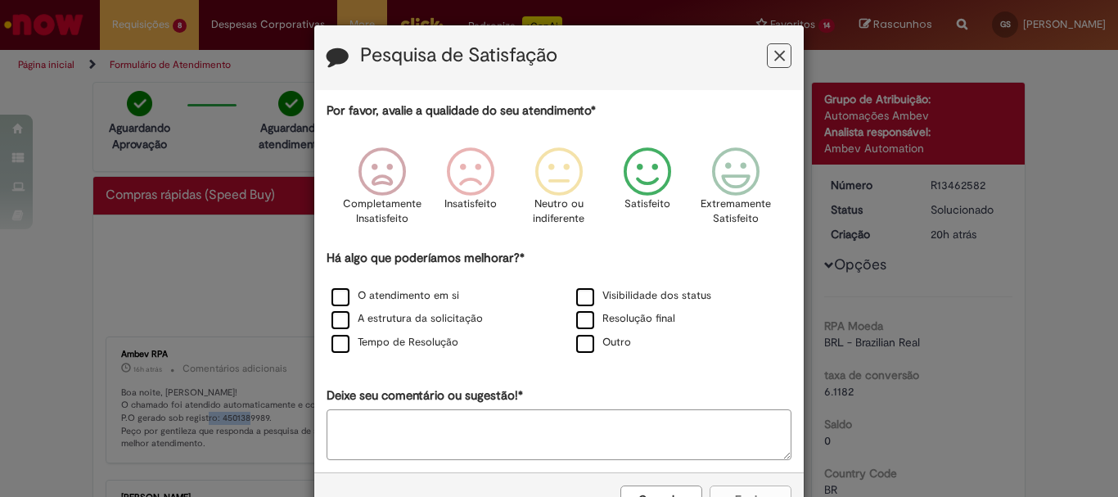 The image size is (1118, 497). I want to click on label: Visibilidade dos status, so click(643, 295).